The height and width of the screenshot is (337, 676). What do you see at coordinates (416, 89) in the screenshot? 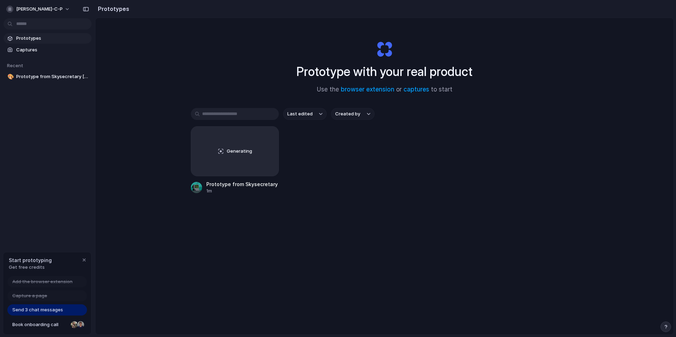
I see `a: captures` at bounding box center [416, 89].